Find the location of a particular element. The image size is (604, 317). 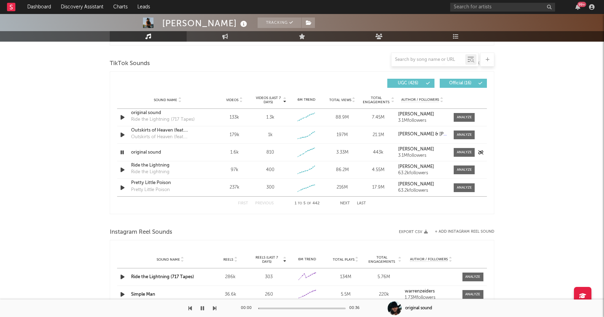

button: Tracking is located at coordinates (280, 23).